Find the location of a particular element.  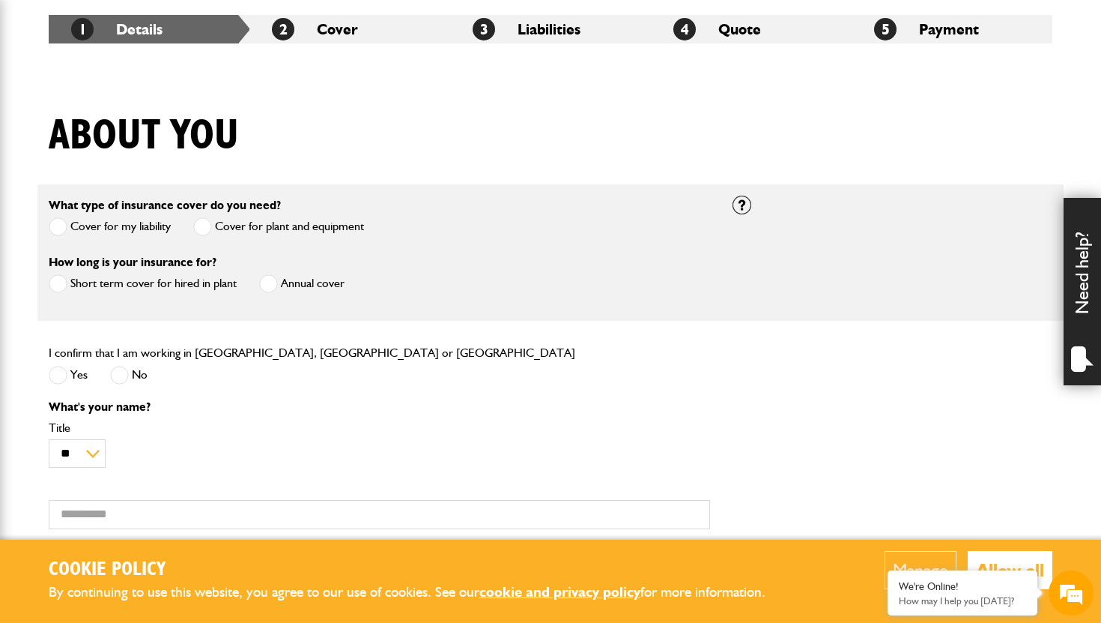

li: Liabilities is located at coordinates (551, 29).